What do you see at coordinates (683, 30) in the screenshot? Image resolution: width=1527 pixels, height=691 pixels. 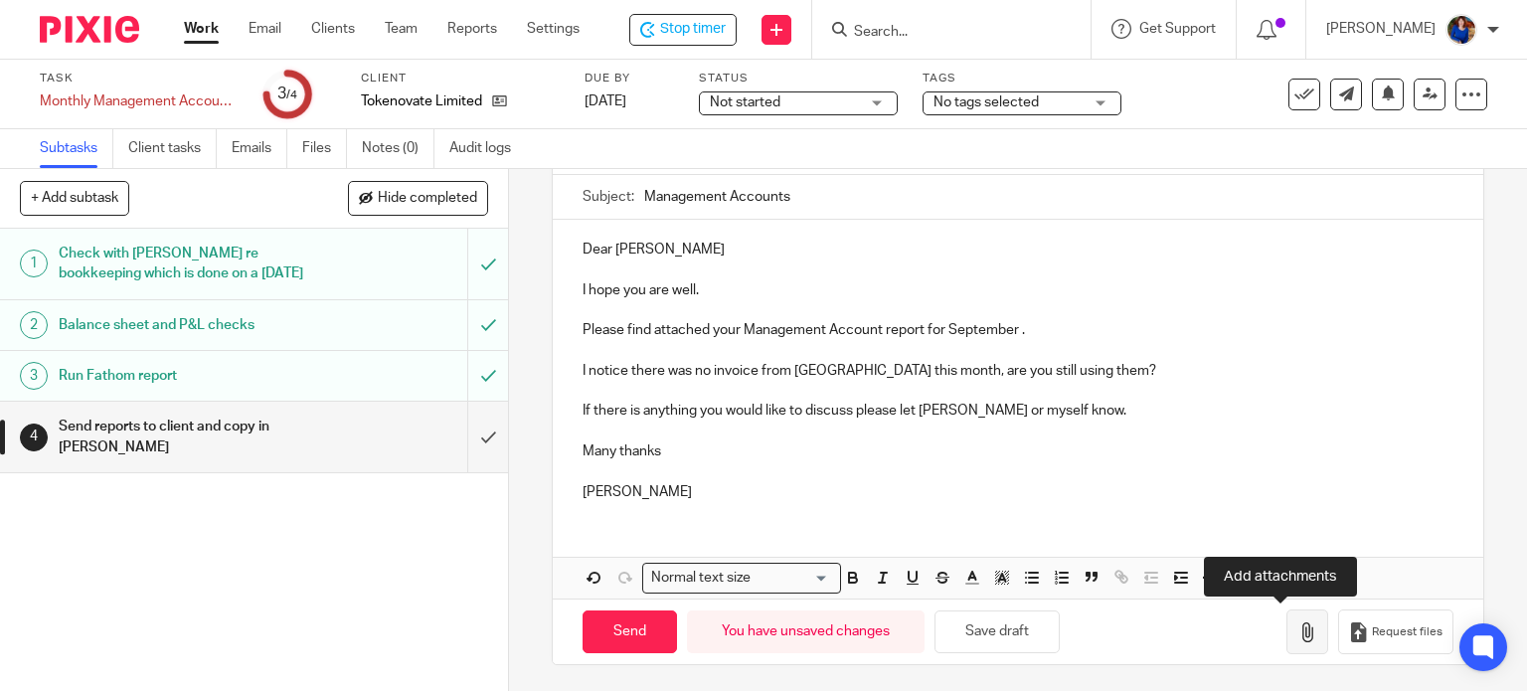 I see `div: Tokenovate Limited - Monthly Management Accounts - Tokenovate` at bounding box center [683, 30].